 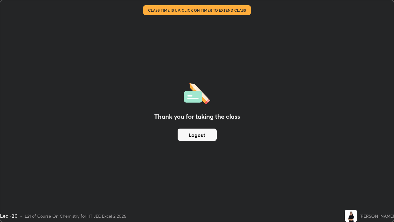 What do you see at coordinates (197, 93) in the screenshot?
I see `img: offlineFeedback.1438e8b3.svg` at bounding box center [197, 93].